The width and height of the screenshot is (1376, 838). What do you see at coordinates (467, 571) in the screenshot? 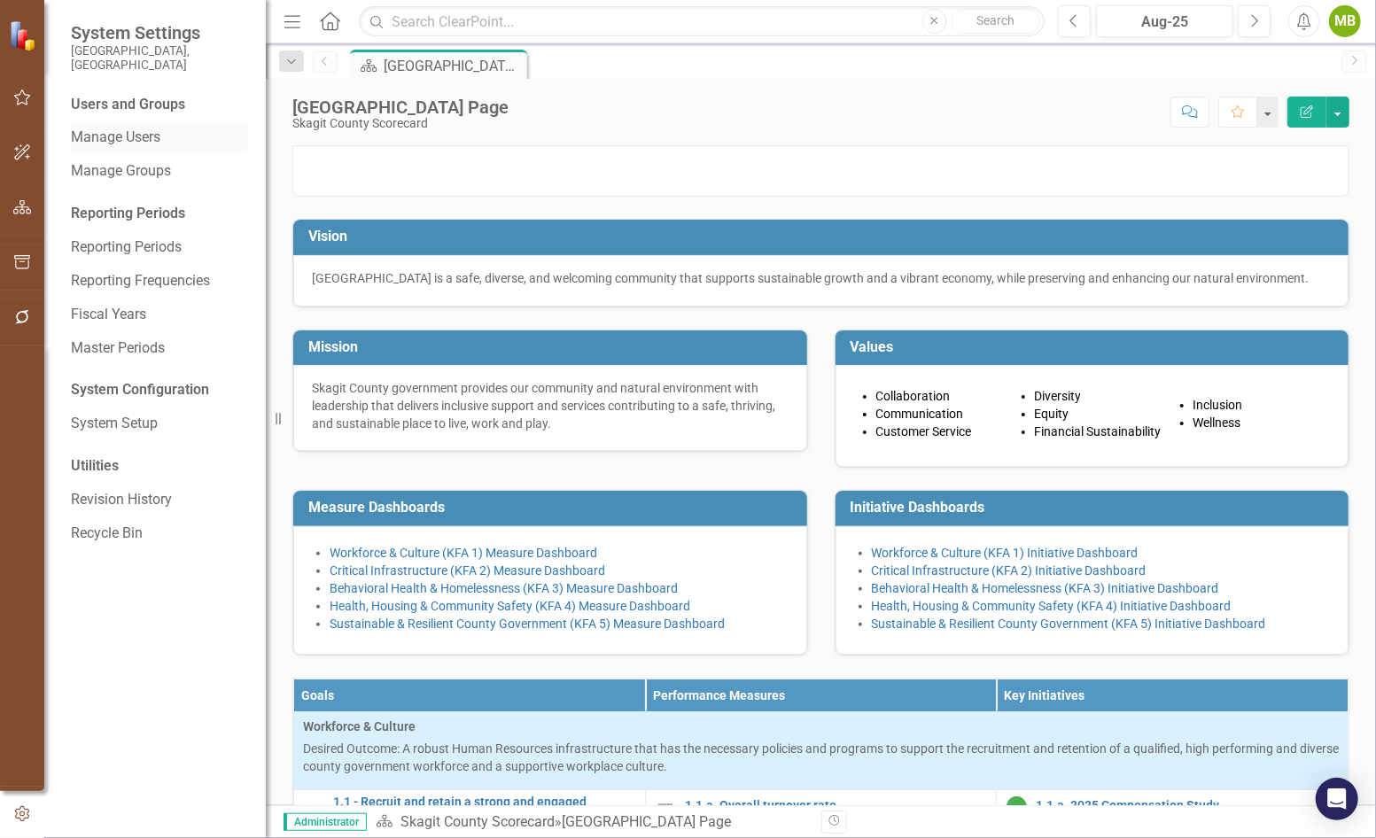
I see `a: Critical Infrastructure (KFA 2) Measure Dashboard` at bounding box center [467, 571].